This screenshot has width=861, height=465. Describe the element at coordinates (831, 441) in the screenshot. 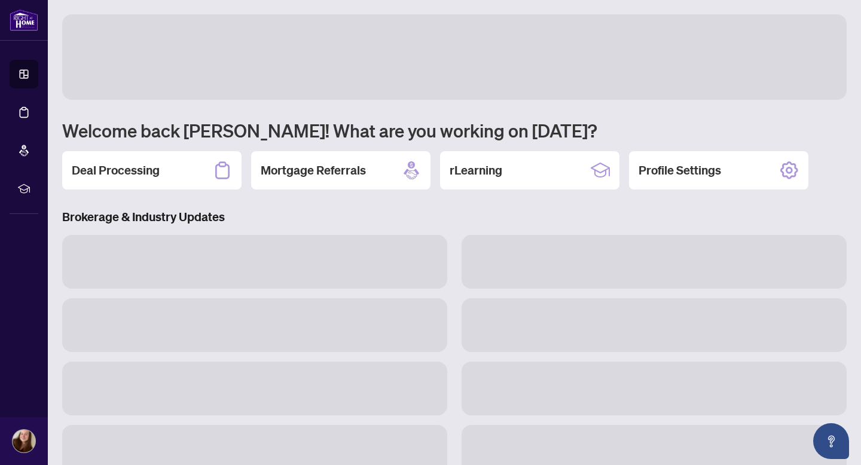

I see `button: Open asap` at that location.